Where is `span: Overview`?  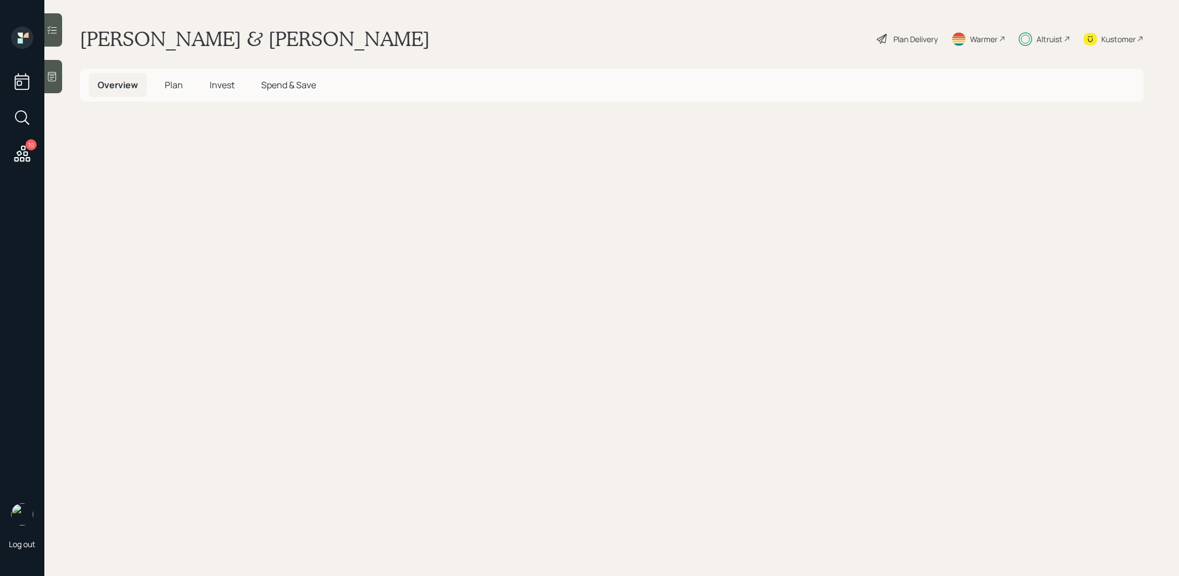 span: Overview is located at coordinates (118, 85).